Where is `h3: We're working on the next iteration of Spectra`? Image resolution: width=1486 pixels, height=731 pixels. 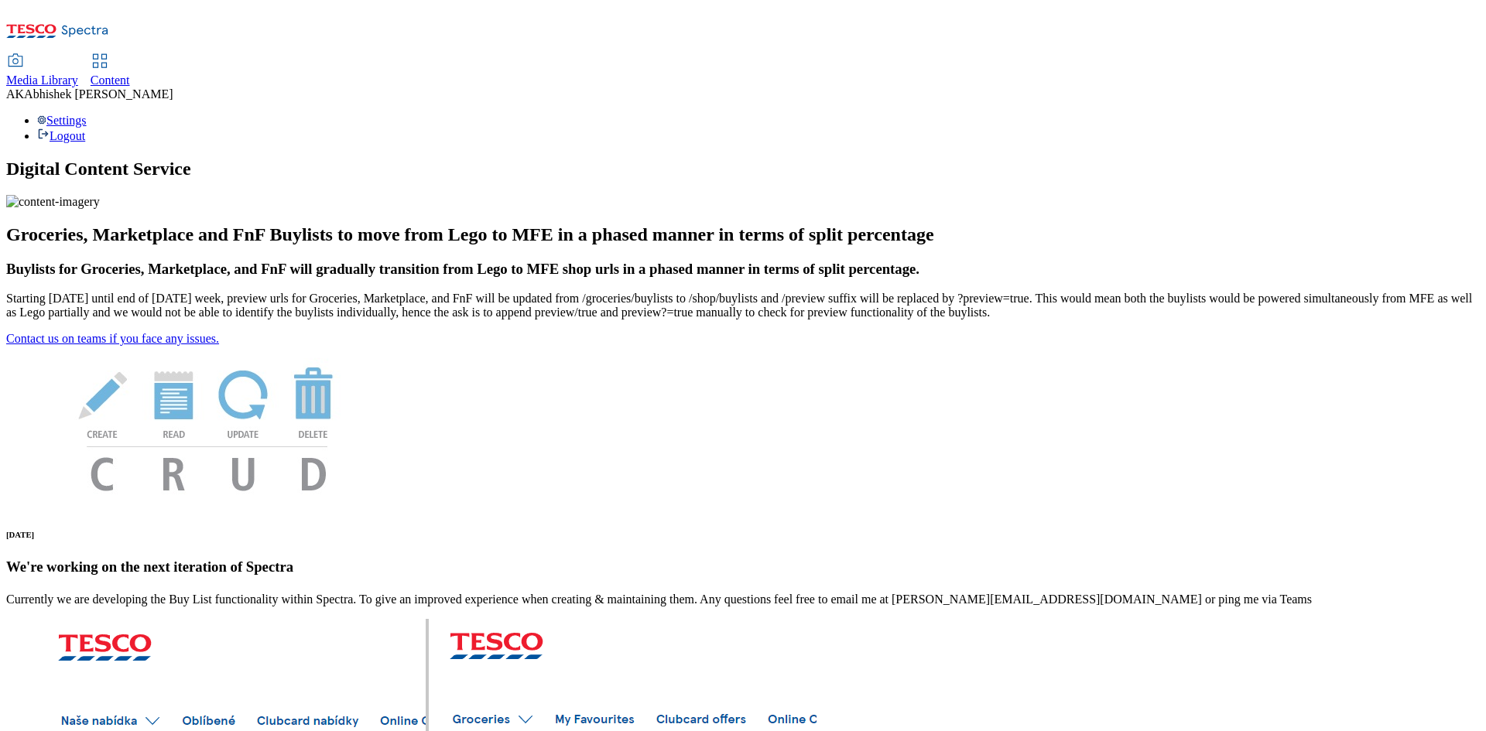 h3: We're working on the next iteration of Spectra is located at coordinates (743, 567).